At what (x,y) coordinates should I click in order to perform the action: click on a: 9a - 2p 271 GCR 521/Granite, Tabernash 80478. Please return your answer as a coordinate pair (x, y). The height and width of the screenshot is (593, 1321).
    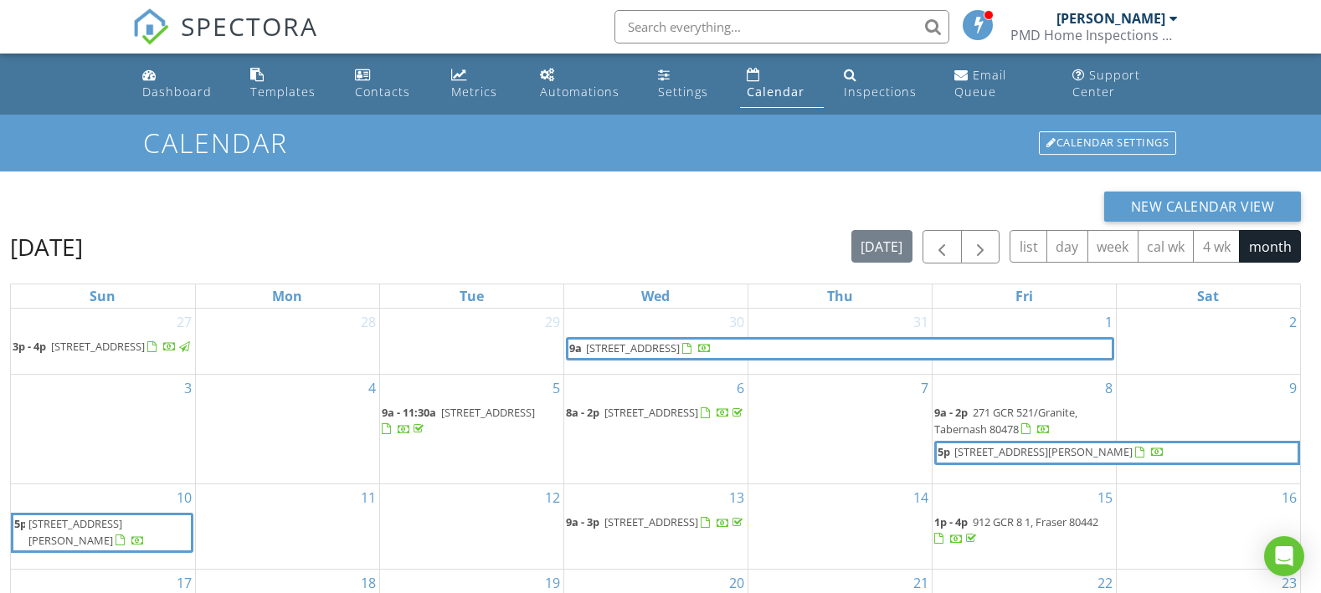
    Looking at the image, I should click on (1005, 420).